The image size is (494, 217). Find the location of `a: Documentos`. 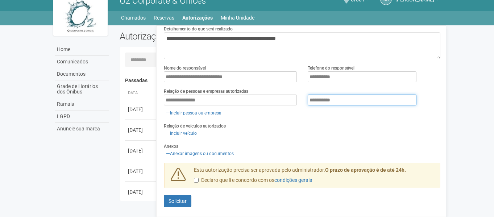

a: Documentos is located at coordinates (82, 74).